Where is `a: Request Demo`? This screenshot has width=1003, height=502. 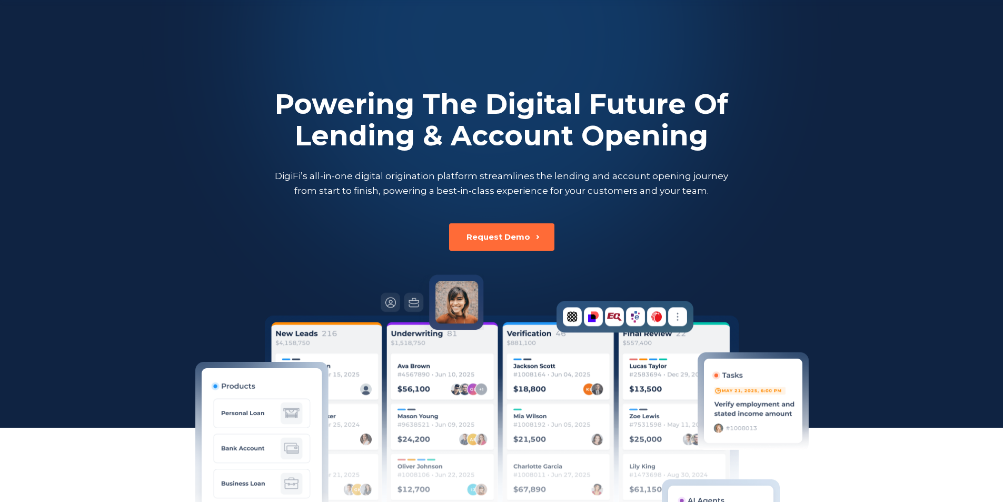 a: Request Demo is located at coordinates (502, 237).